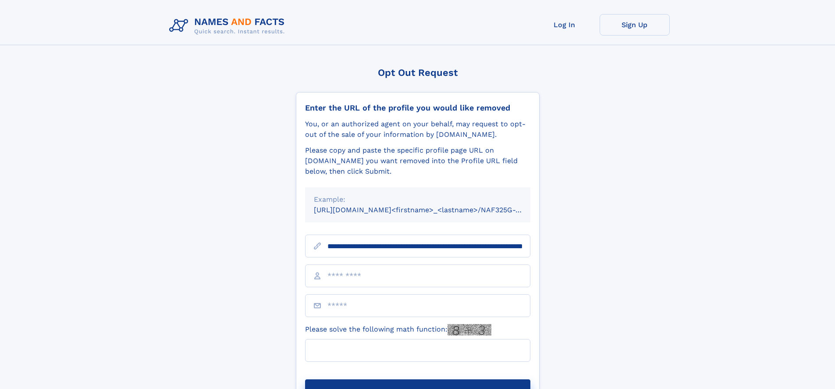  I want to click on div: You, or an authorized agent on your behalf, may request to opt-out of the sale of your informatio..., so click(418, 129).